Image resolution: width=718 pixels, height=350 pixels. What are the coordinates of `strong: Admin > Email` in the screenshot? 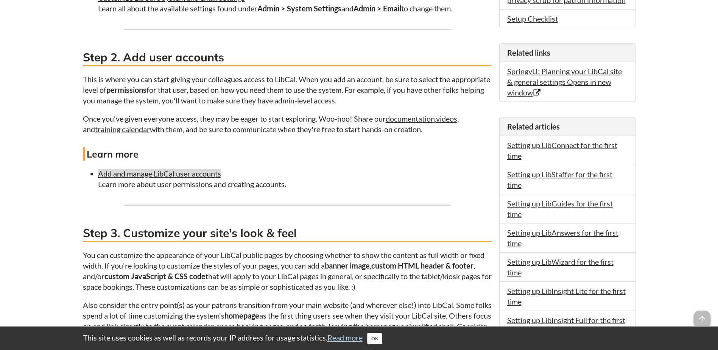 It's located at (377, 8).